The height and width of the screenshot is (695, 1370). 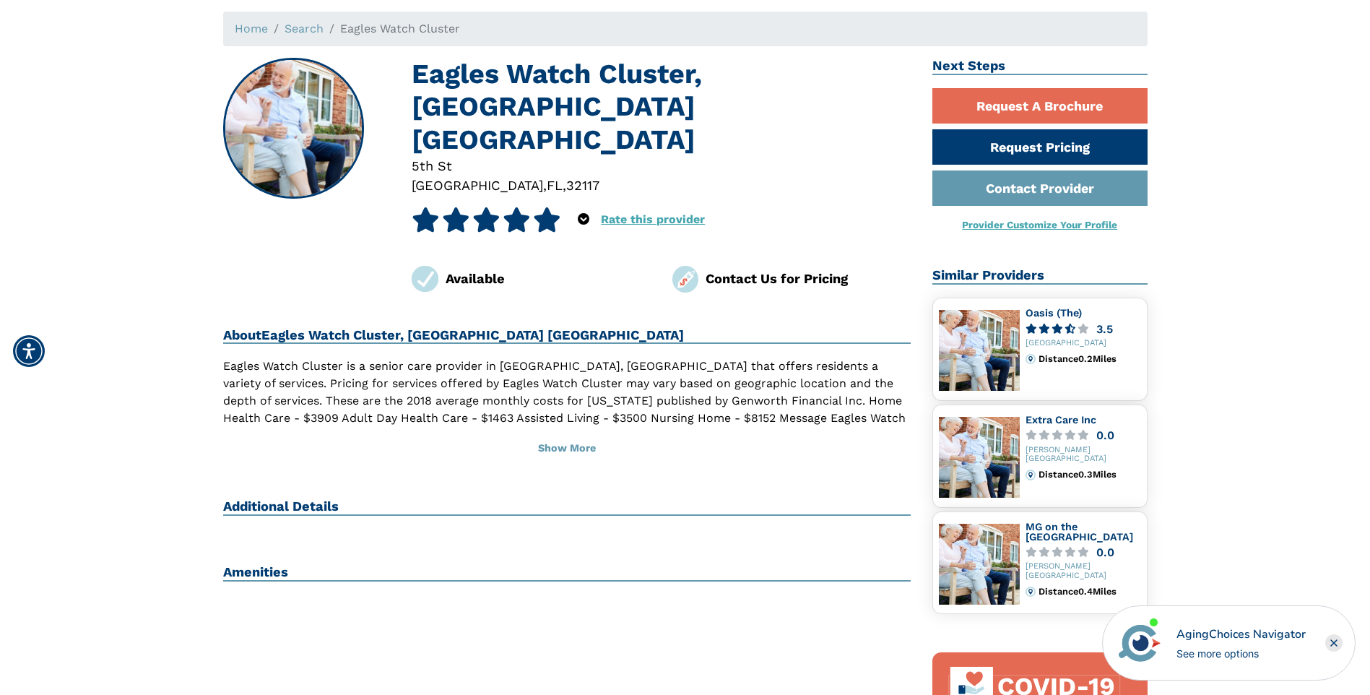 I want to click on div: See more options, so click(x=1241, y=653).